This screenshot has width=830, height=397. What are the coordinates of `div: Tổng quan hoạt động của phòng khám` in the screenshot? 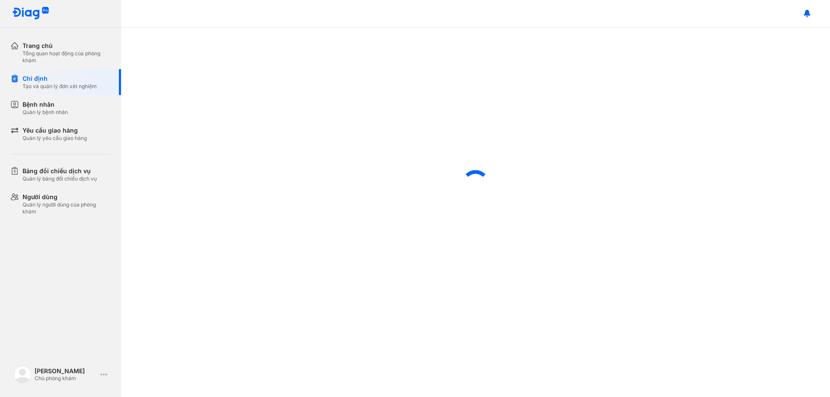 It's located at (67, 57).